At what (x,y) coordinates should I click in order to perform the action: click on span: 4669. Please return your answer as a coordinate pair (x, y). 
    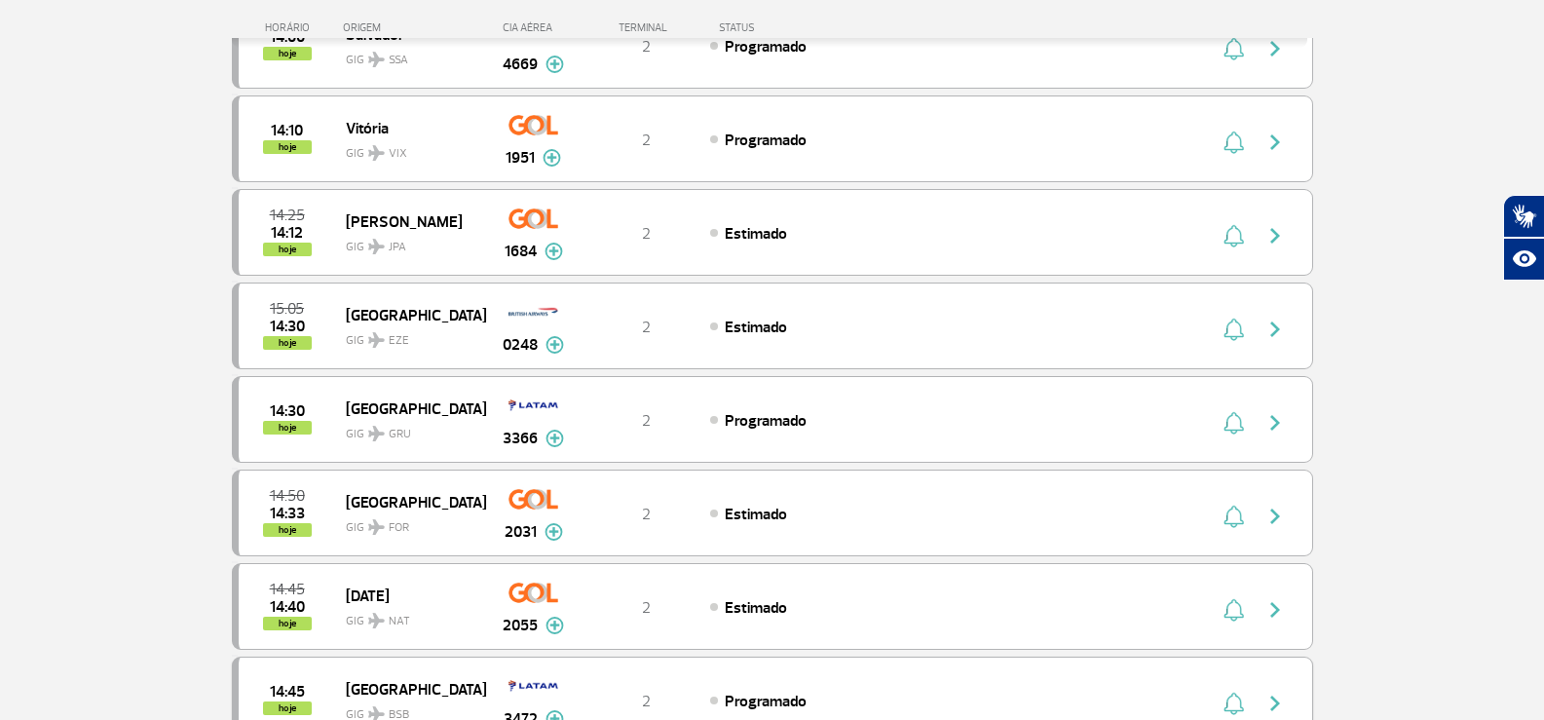
    Looking at the image, I should click on (520, 64).